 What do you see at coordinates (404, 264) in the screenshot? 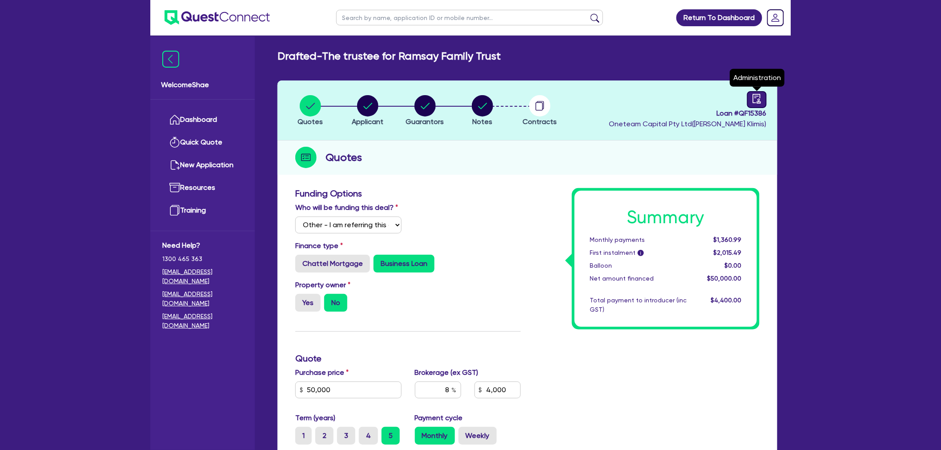
I see `label: Business Loan` at bounding box center [404, 264].